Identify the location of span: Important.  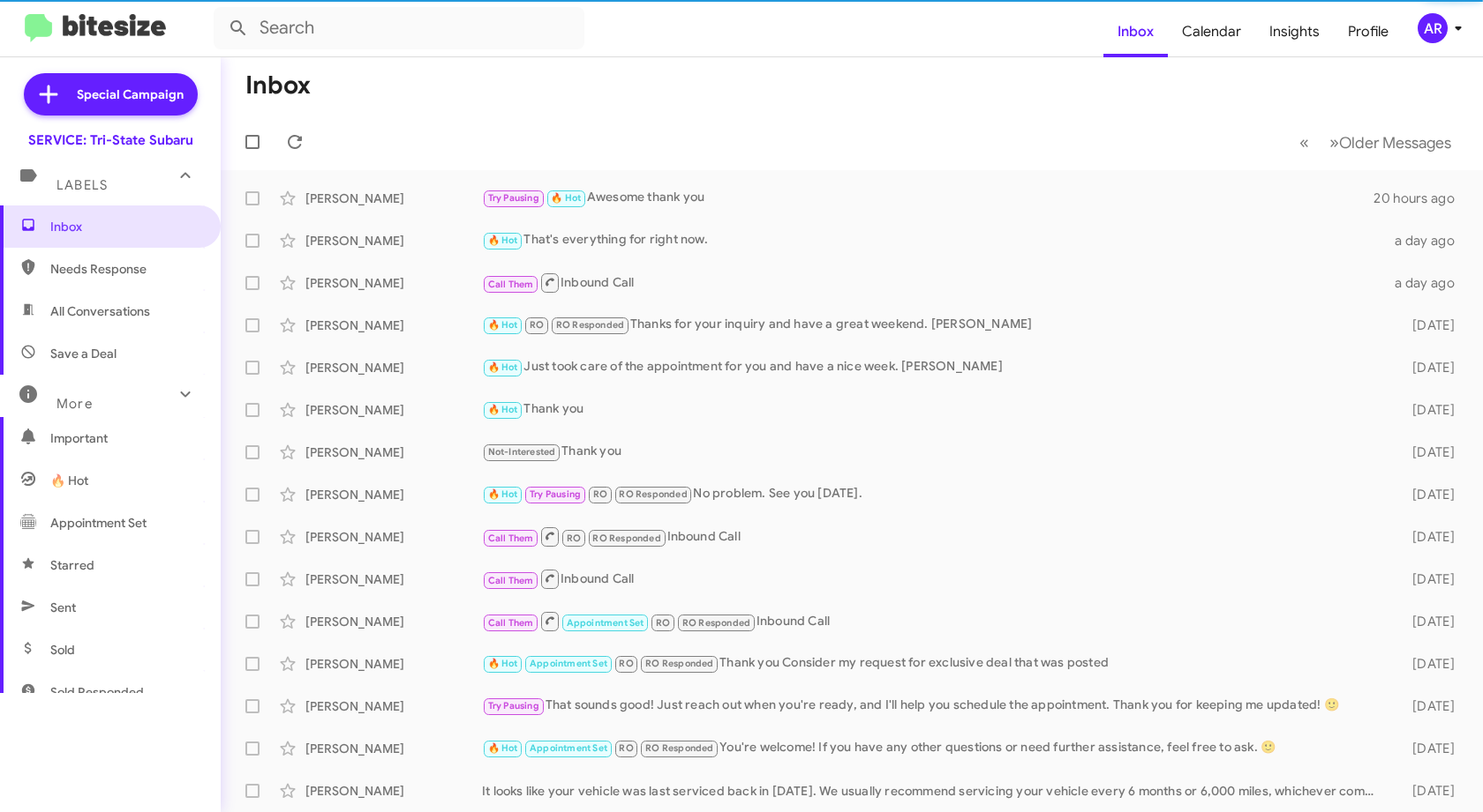
(125, 438).